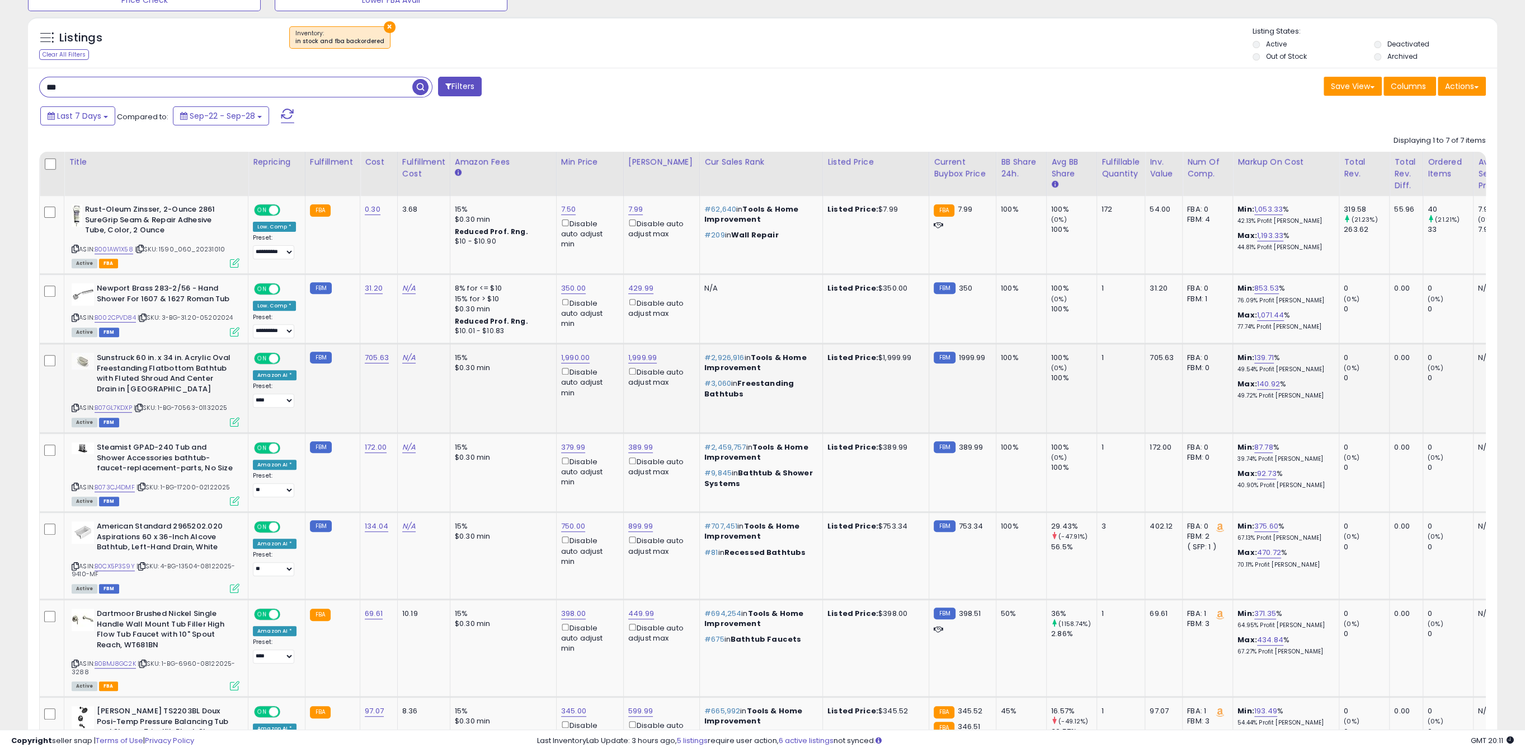  What do you see at coordinates (1271, 315) in the screenshot?
I see `a: 1,071.44` at bounding box center [1271, 315].